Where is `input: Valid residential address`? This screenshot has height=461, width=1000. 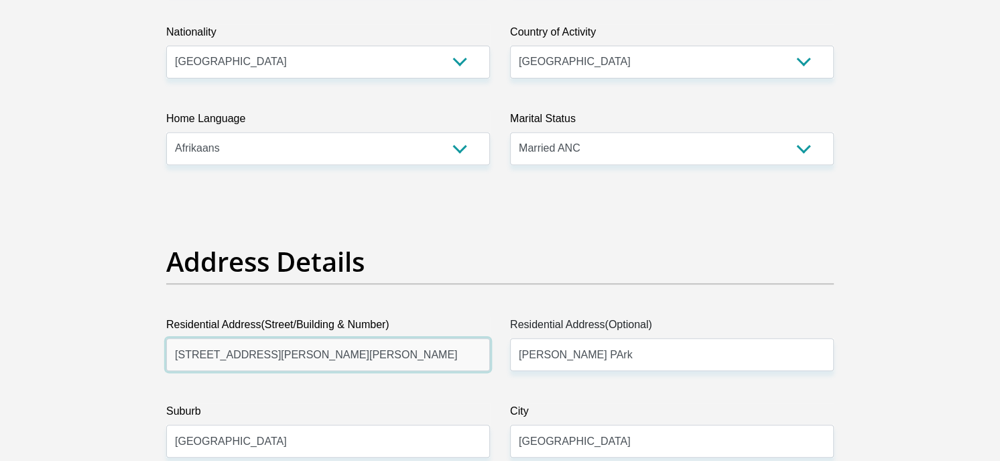
input: Valid residential address is located at coordinates (328, 354).